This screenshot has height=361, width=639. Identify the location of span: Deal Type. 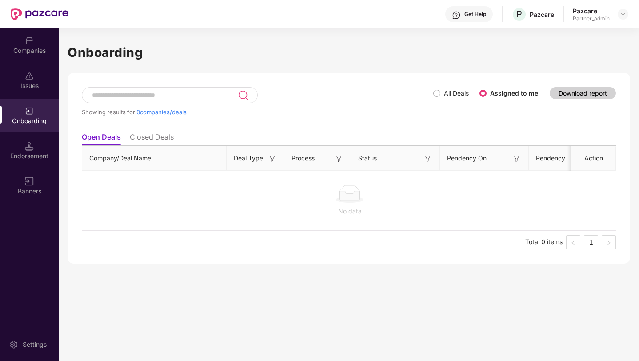
(248, 158).